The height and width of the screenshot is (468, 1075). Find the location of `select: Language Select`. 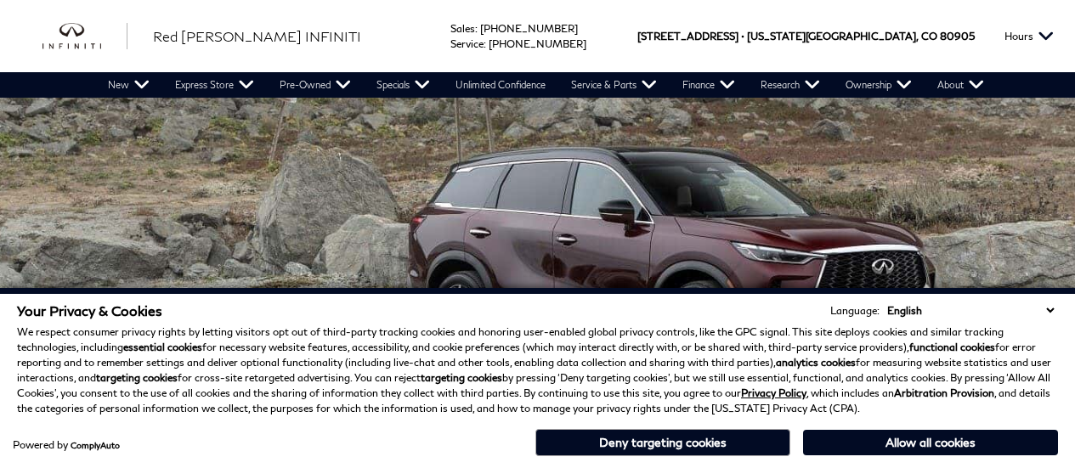

select: Language Select is located at coordinates (971, 310).